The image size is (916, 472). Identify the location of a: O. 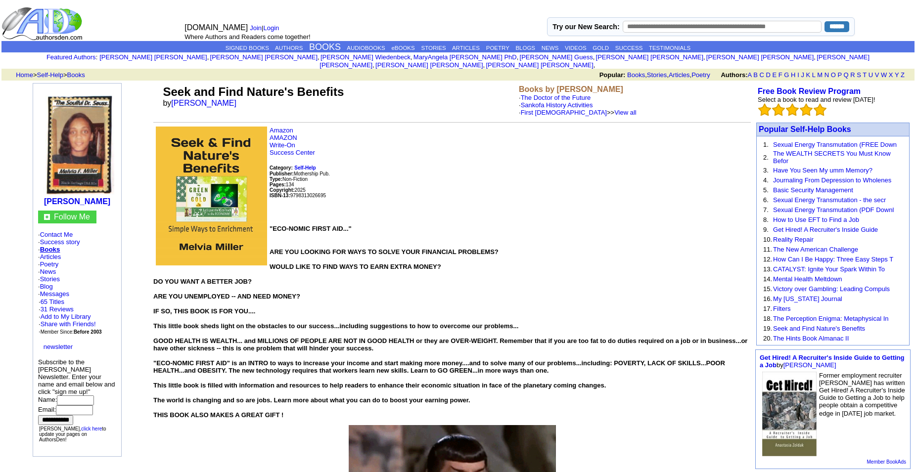
(833, 75).